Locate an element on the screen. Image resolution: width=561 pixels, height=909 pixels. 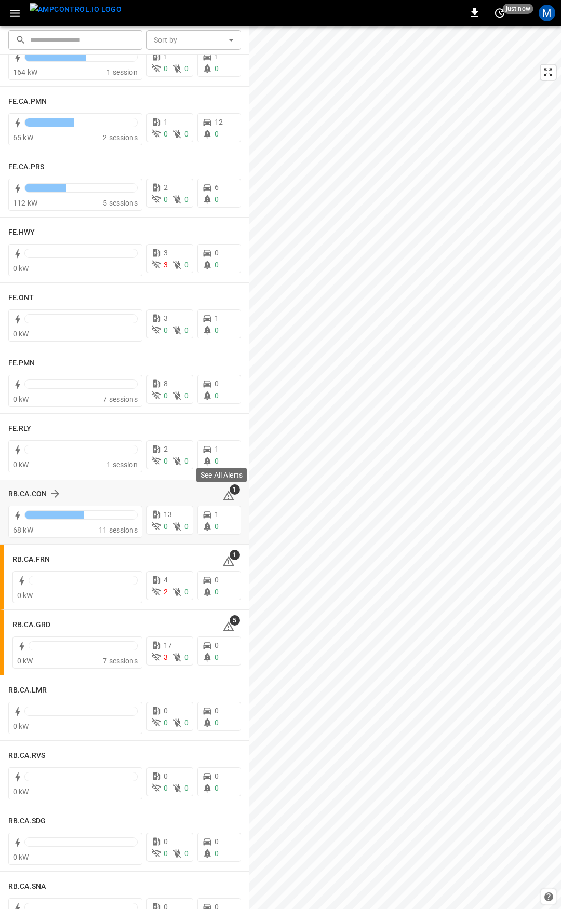
span: 5 is located at coordinates (235, 620).